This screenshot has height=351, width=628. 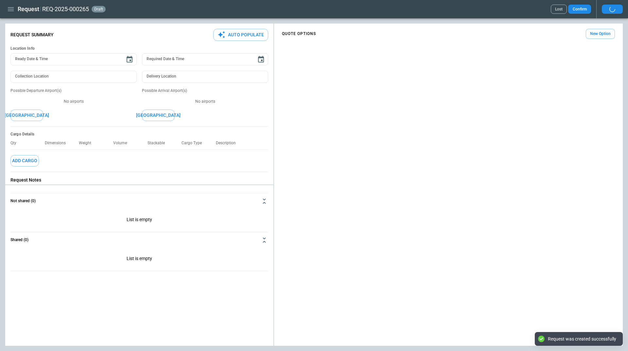 I want to click on p: Dimensions, so click(x=58, y=143).